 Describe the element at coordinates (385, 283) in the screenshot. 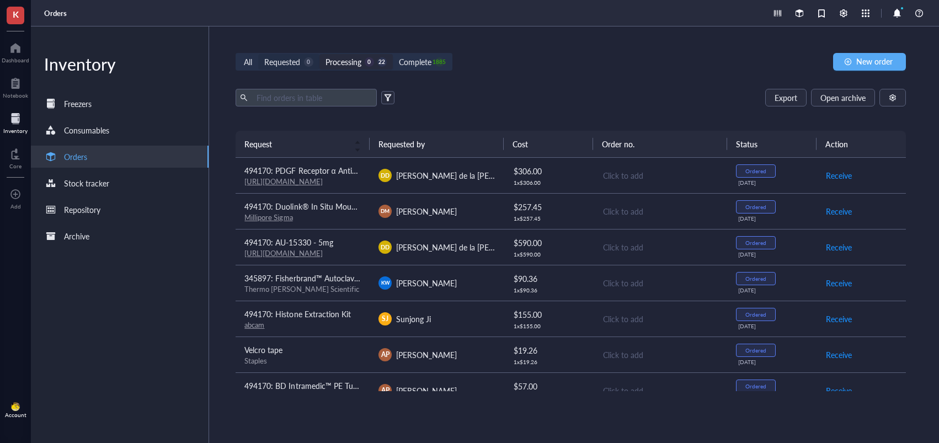

I see `span: KW` at that location.